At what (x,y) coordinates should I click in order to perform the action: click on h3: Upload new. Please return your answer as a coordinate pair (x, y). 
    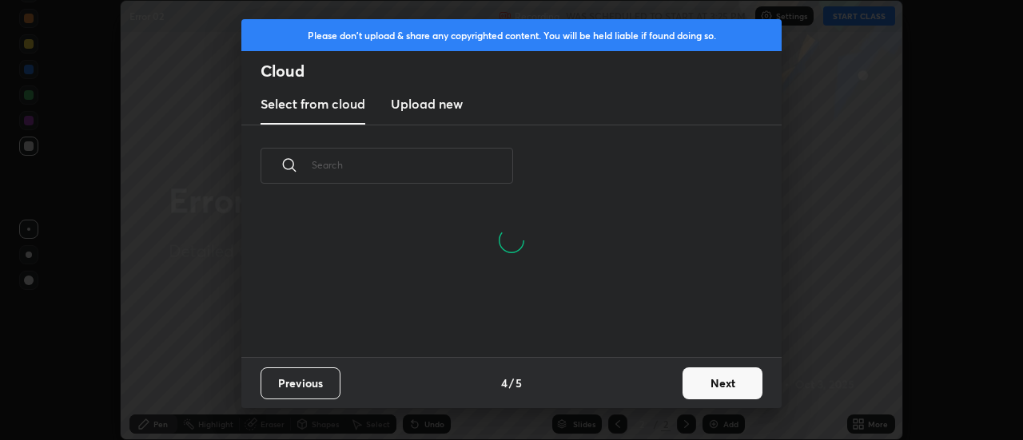
    Looking at the image, I should click on (427, 104).